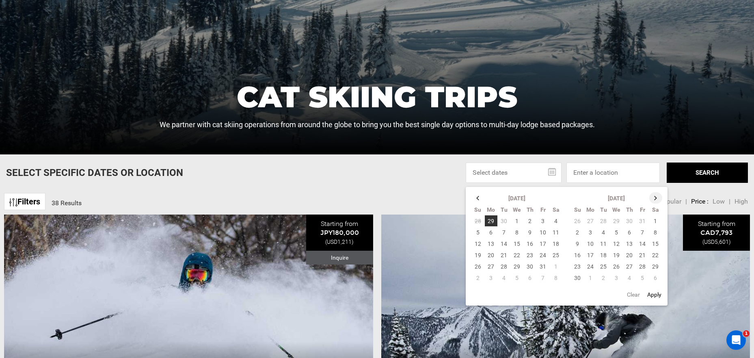  Describe the element at coordinates (613, 173) in the screenshot. I see `input: Enter a location` at that location.